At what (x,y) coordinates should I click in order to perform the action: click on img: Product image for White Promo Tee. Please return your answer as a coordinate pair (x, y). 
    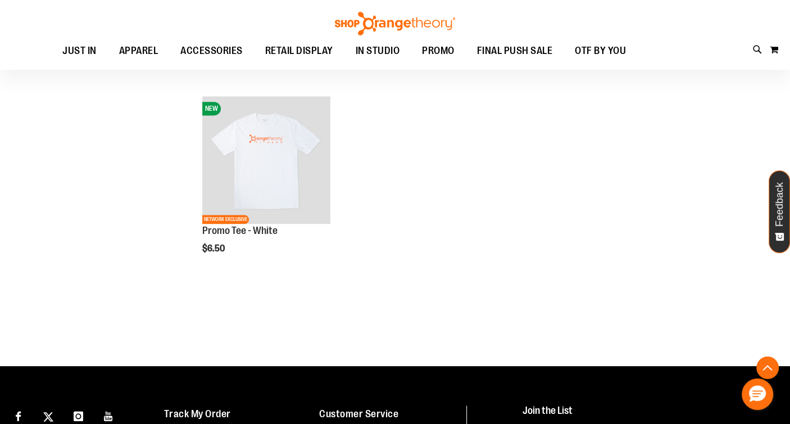
    Looking at the image, I should click on (266, 160).